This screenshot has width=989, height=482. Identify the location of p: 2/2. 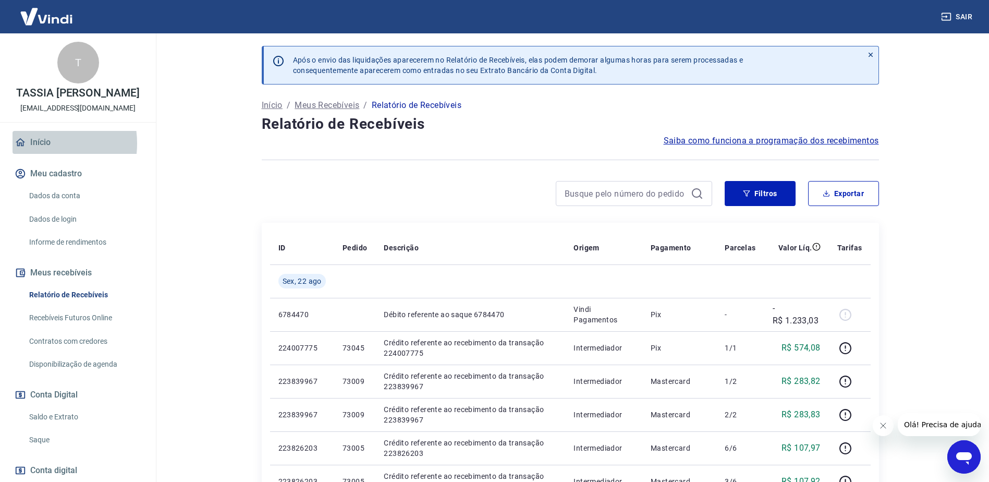
(740, 414).